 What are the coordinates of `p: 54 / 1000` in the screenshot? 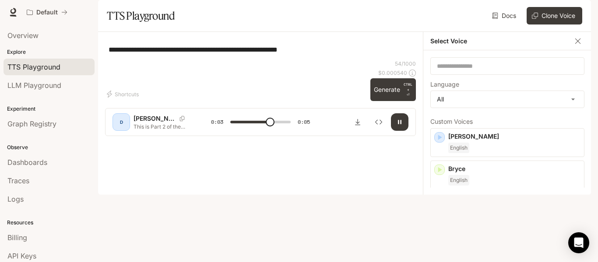 It's located at (406, 64).